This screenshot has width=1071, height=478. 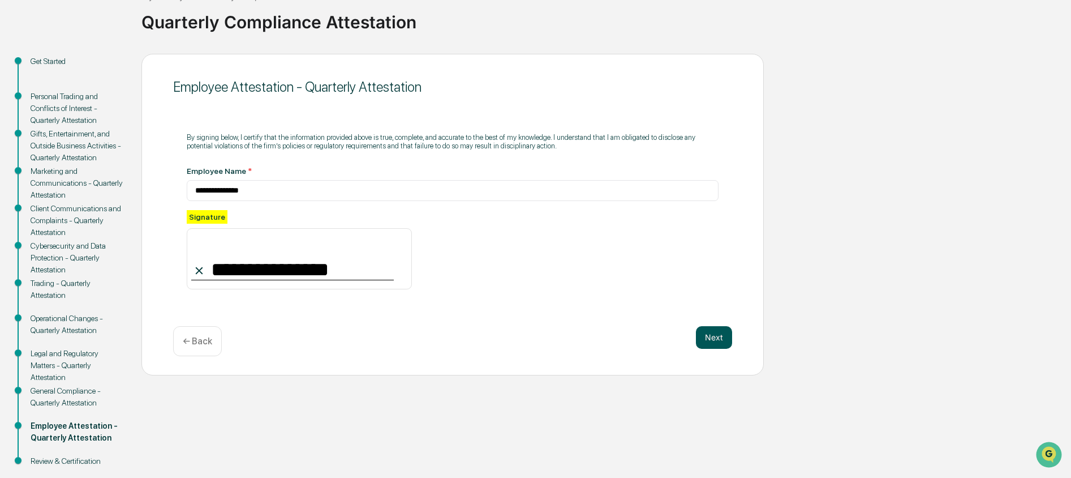 What do you see at coordinates (603, 18) in the screenshot?
I see `div: Quarterly Compliance Attestation` at bounding box center [603, 18].